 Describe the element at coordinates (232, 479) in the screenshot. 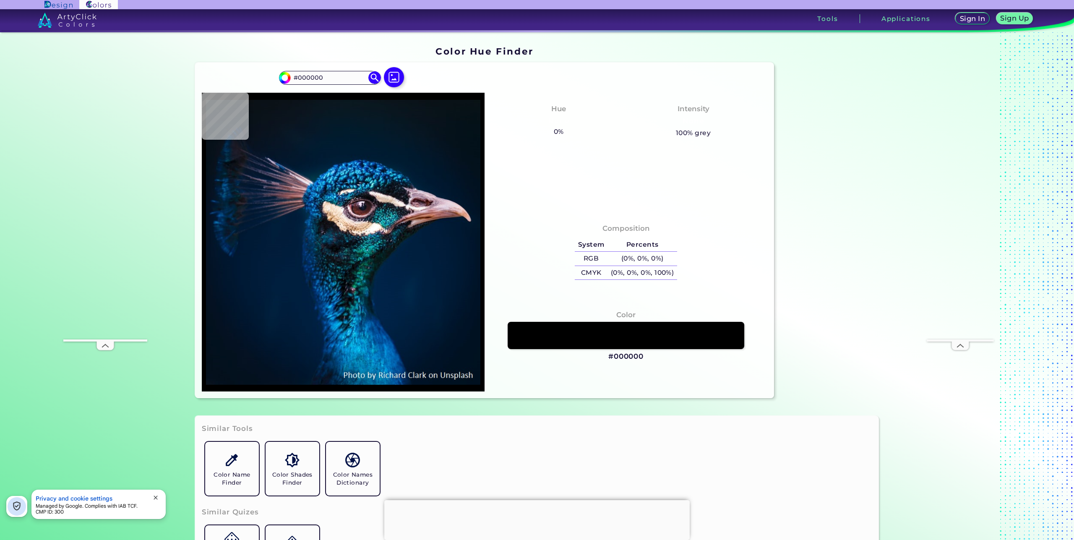

I see `h5: Color Name Finder` at that location.